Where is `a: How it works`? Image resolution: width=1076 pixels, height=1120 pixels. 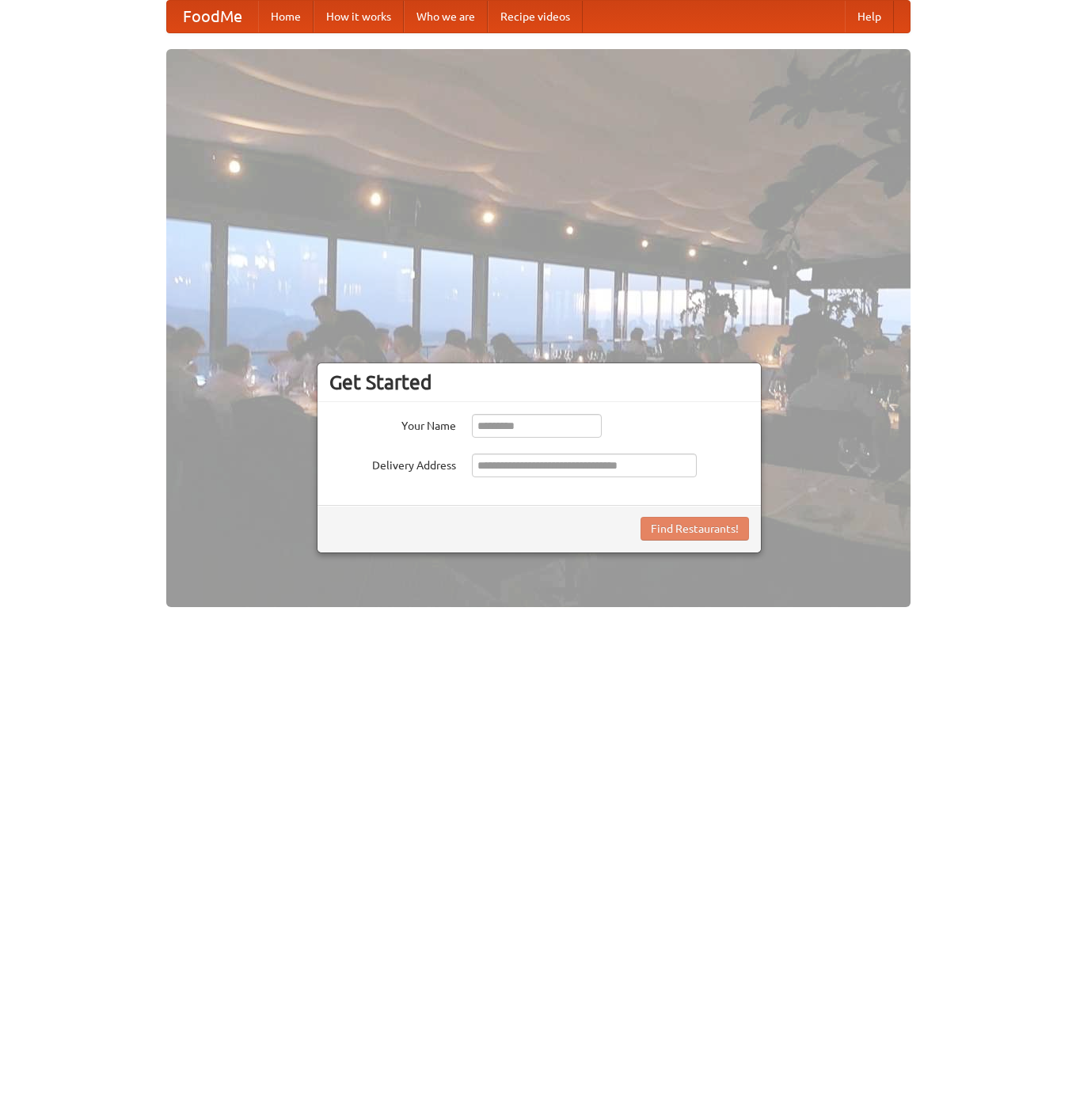 a: How it works is located at coordinates (358, 17).